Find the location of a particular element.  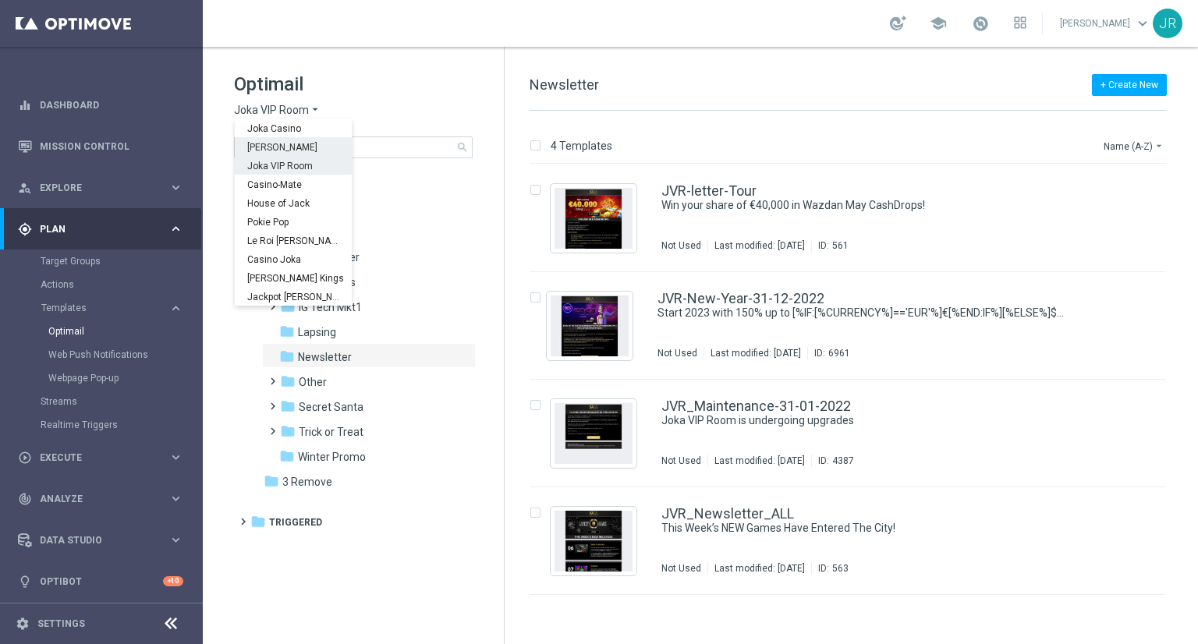

div: Start 2023 with 150% up to [%IF:[%CURRENCY%]=='EUR'%]€[%END:IF%][%ELSE%]$[%END:IF%]300! is located at coordinates (878, 313).